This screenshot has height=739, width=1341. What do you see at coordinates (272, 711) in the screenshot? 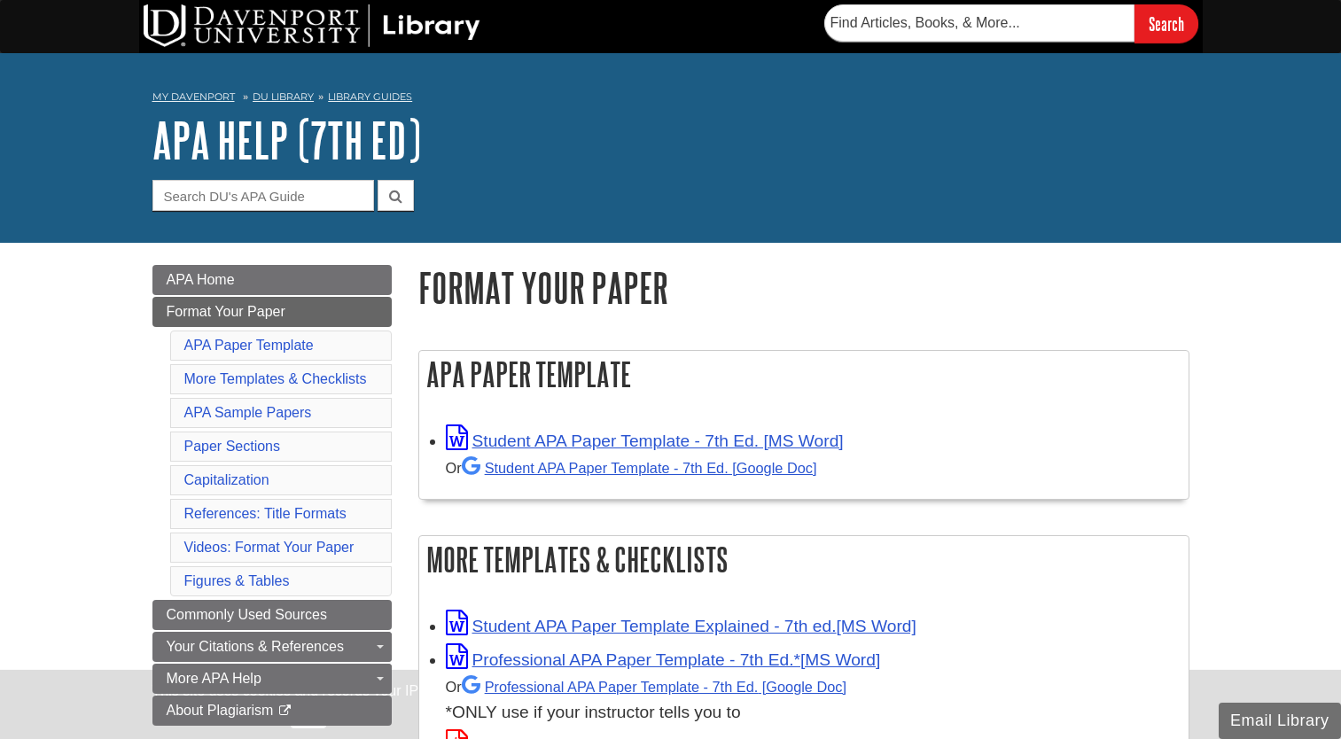
I see `a: About Plagiarism` at bounding box center [272, 711].